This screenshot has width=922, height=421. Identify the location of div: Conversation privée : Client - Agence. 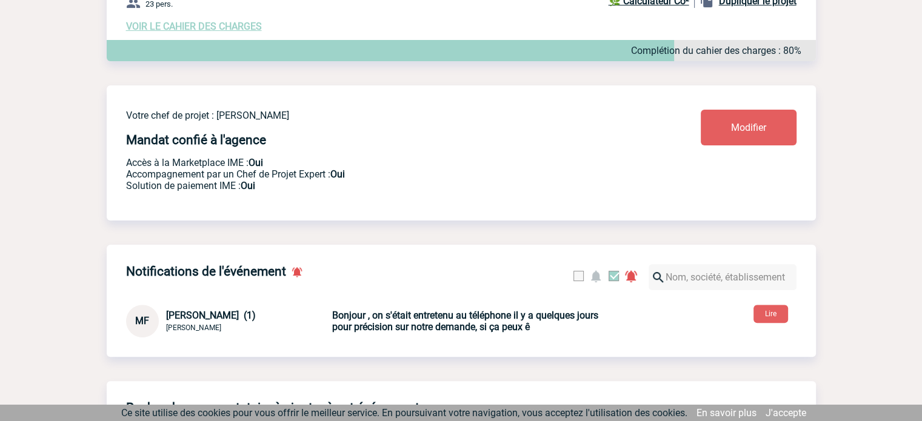
(228, 321).